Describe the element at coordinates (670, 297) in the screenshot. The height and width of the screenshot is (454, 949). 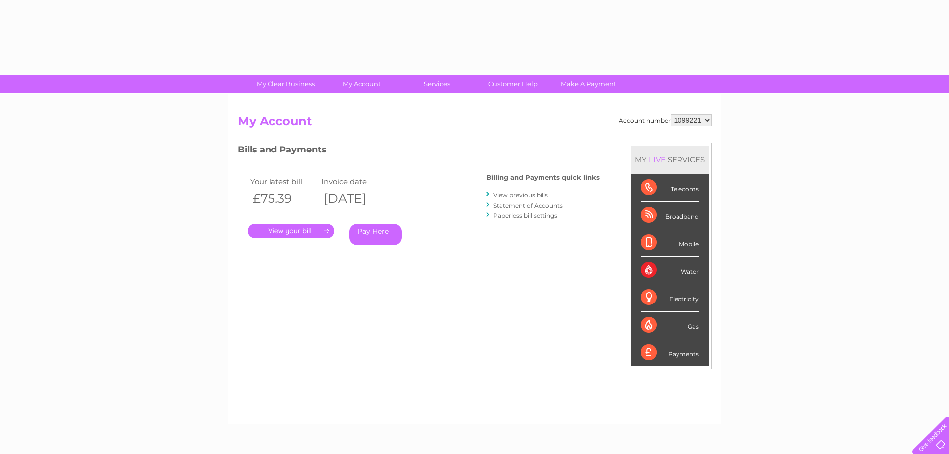
I see `div: Electricity` at that location.